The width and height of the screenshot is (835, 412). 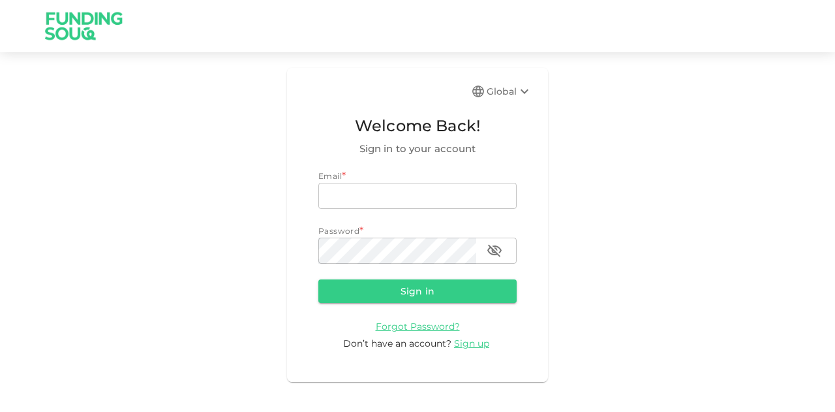 I want to click on span: Welcome Back!, so click(x=418, y=126).